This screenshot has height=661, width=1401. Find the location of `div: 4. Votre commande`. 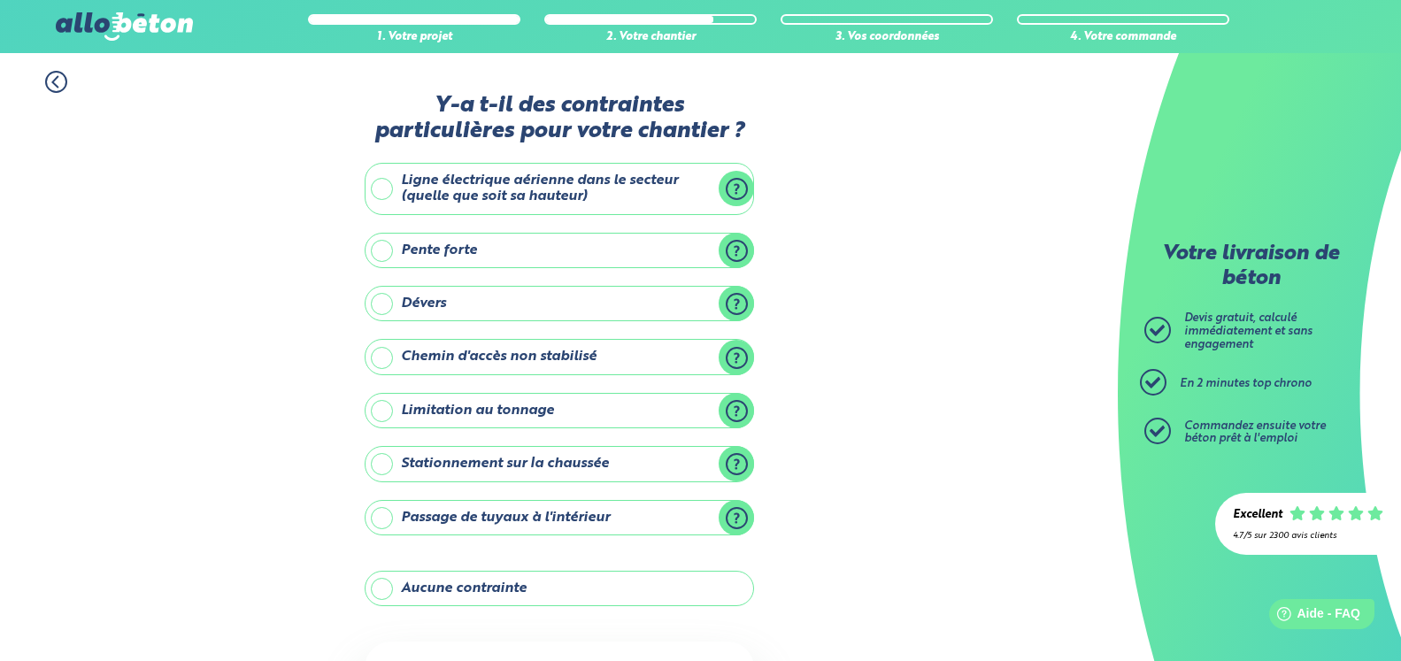

div: 4. Votre commande is located at coordinates (1123, 37).